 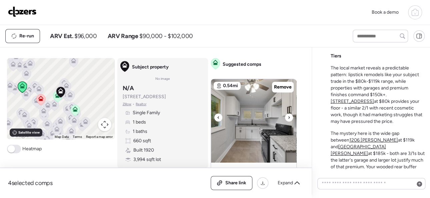 I want to click on span: $90,000 - $102,000, so click(x=166, y=36).